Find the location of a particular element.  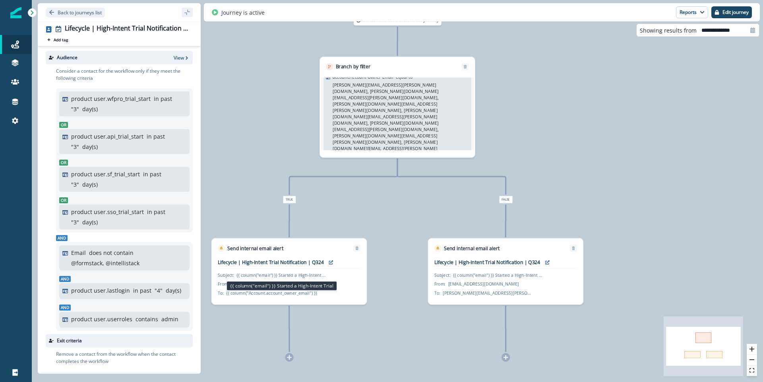

div: Lifecycle | High-Intent Trial Notification | Q324 is located at coordinates (127, 29).